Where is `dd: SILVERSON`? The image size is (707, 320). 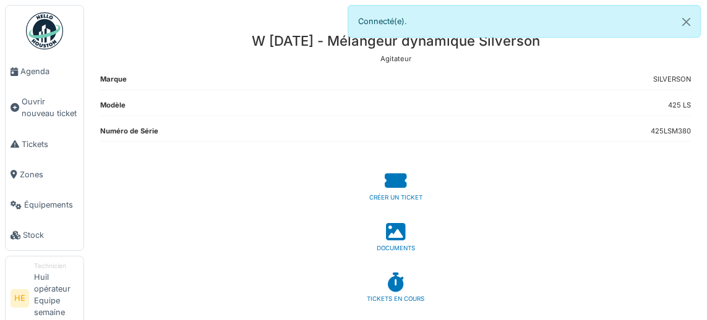
dd: SILVERSON is located at coordinates (671, 79).